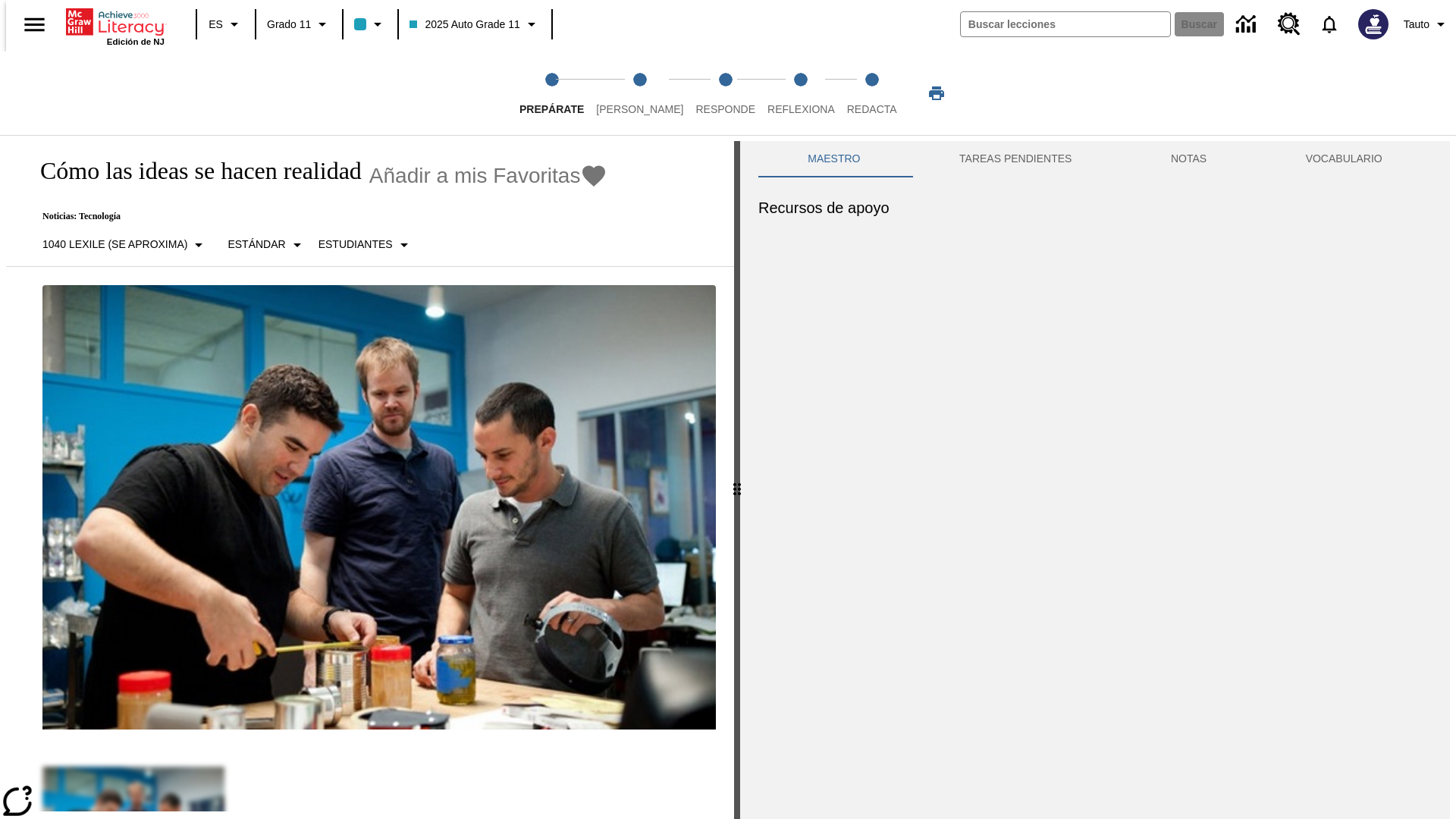 Image resolution: width=1456 pixels, height=819 pixels. I want to click on button: Tipo de apoyo, Estándar, so click(266, 245).